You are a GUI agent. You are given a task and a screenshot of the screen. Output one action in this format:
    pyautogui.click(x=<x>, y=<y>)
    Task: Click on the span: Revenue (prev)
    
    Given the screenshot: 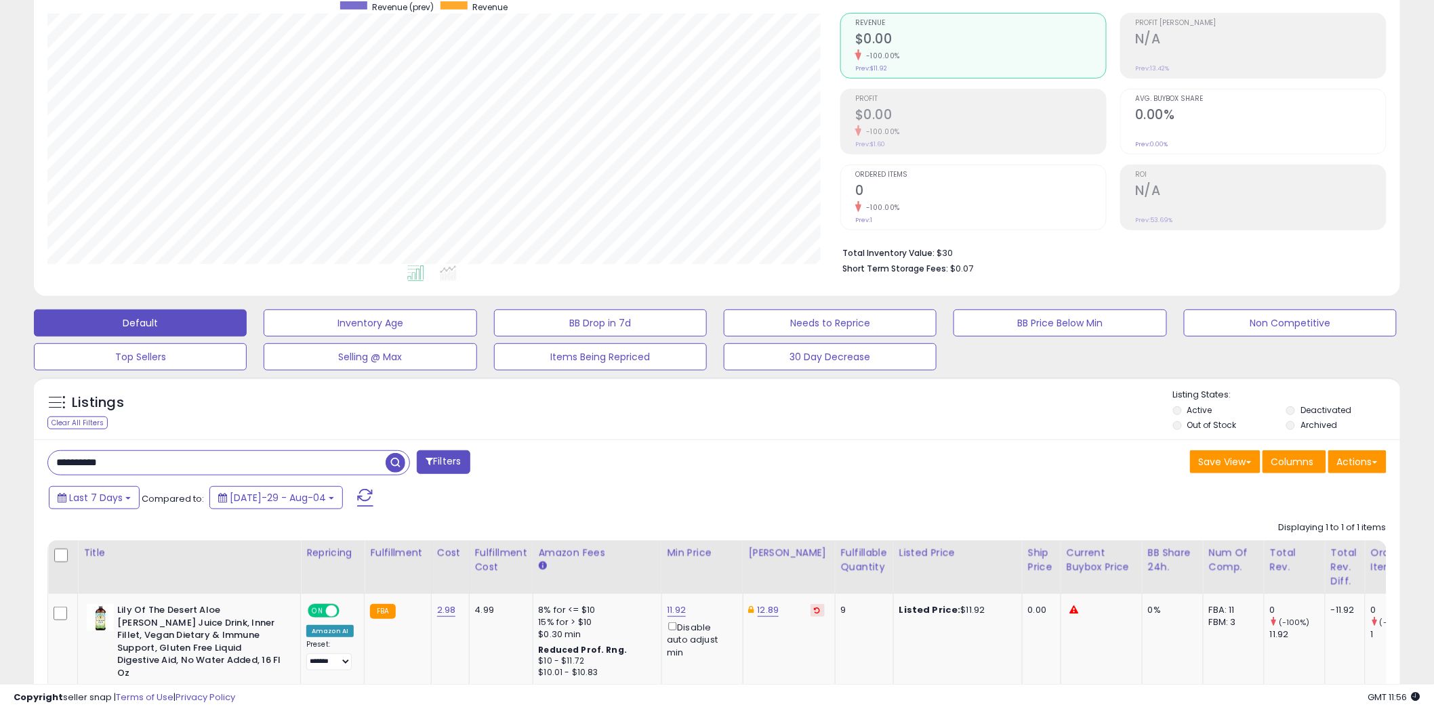 What is the action you would take?
    pyautogui.click(x=402, y=7)
    